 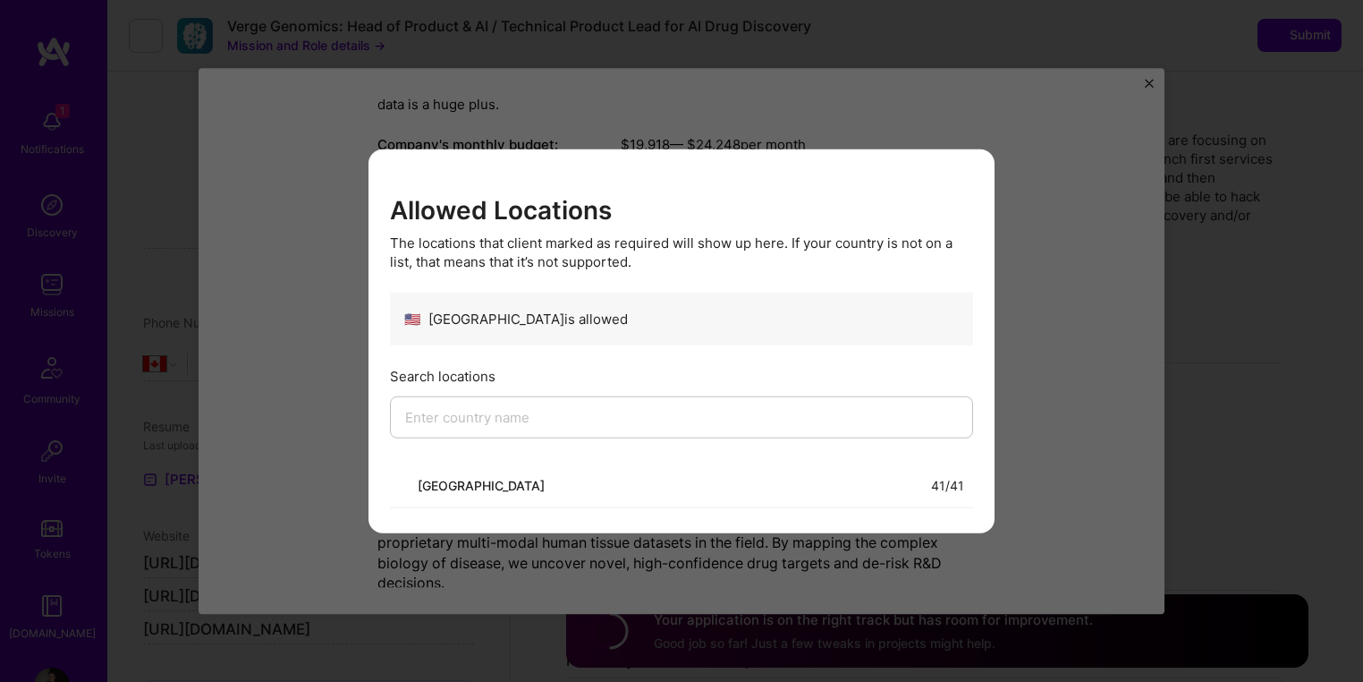 I want to click on h3: Allowed Locations, so click(x=682, y=211).